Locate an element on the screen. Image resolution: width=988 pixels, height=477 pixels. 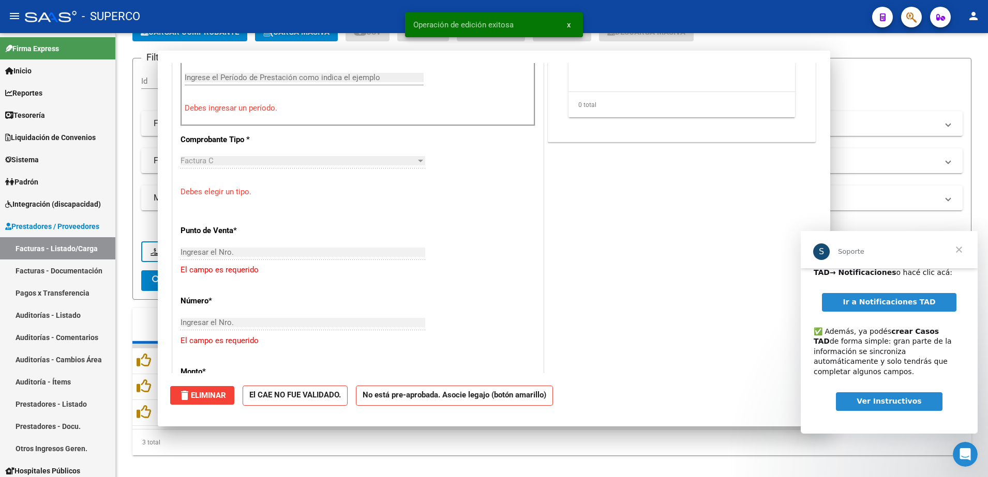
span: Liquidación de Convenios is located at coordinates (50, 138).